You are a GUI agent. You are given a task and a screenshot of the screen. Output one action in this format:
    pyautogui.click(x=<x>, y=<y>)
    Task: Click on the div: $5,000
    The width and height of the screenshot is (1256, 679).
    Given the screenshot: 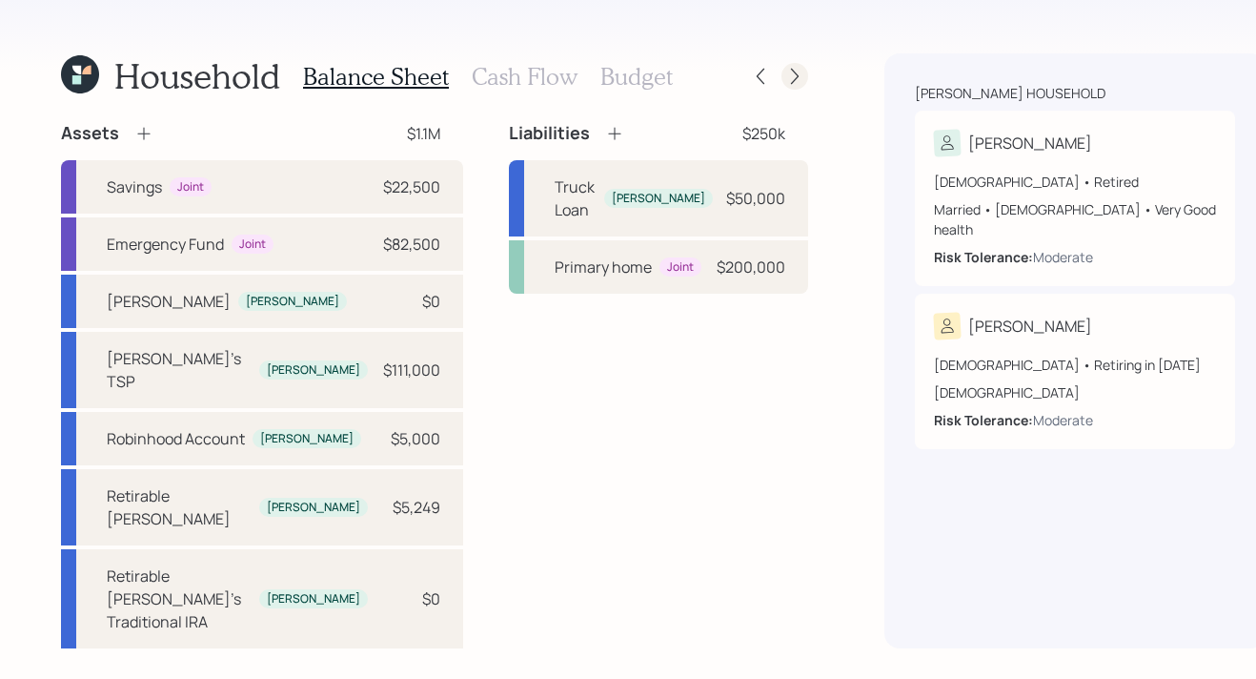 What is the action you would take?
    pyautogui.click(x=416, y=438)
    